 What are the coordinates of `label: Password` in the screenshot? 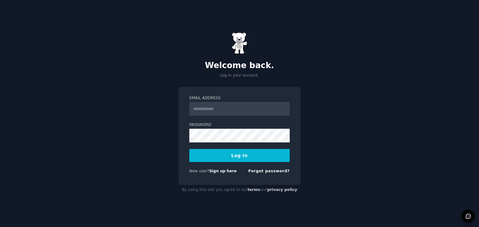 It's located at (239, 125).